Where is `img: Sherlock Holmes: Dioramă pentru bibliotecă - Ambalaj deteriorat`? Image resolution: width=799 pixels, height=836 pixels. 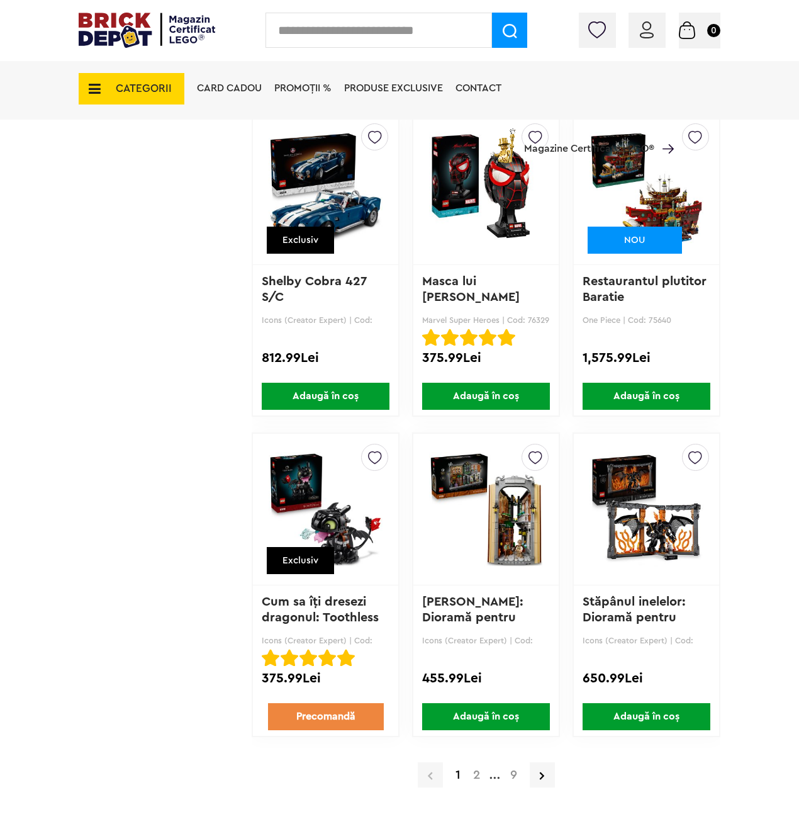 img: Sherlock Holmes: Dioramă pentru bibliotecă - Ambalaj deteriorat is located at coordinates (486, 509).